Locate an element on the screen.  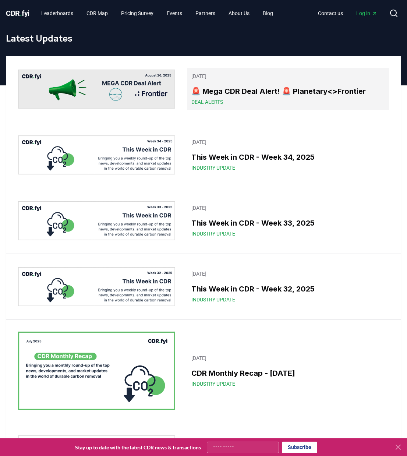
a: Pricing Survey is located at coordinates (137, 13).